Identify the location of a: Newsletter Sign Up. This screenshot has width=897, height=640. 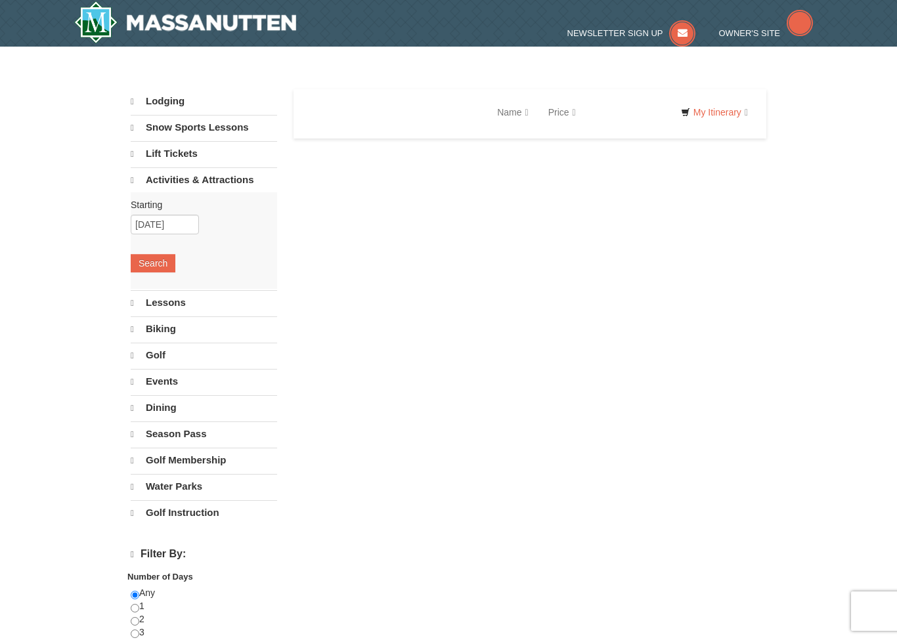
(632, 33).